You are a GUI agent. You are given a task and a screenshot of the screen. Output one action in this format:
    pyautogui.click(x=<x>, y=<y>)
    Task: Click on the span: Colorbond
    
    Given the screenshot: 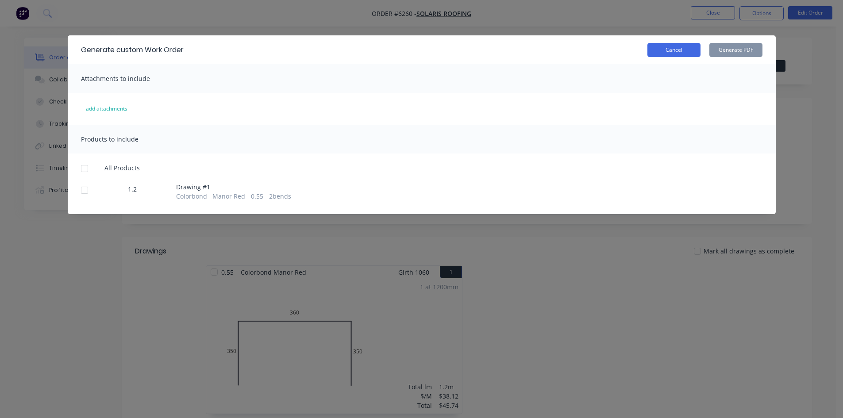 What is the action you would take?
    pyautogui.click(x=192, y=196)
    